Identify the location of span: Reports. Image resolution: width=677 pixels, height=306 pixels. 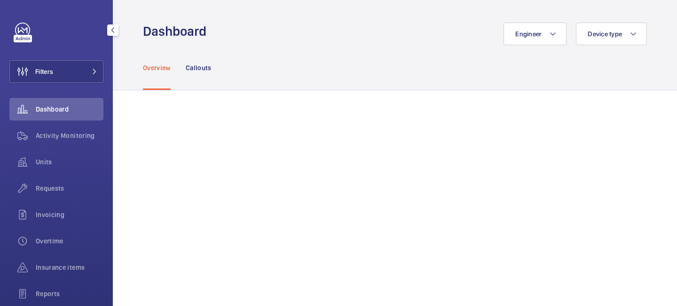
(70, 293).